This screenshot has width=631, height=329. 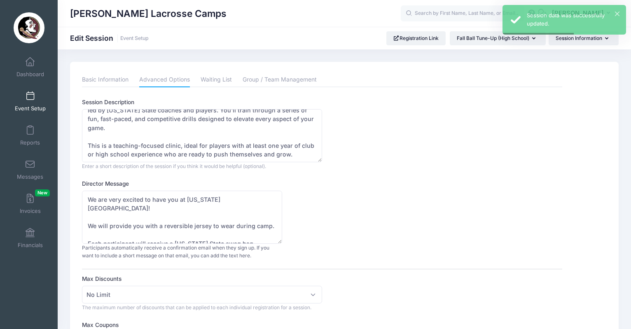 What do you see at coordinates (202, 102) in the screenshot?
I see `label: Session Description` at bounding box center [202, 102].